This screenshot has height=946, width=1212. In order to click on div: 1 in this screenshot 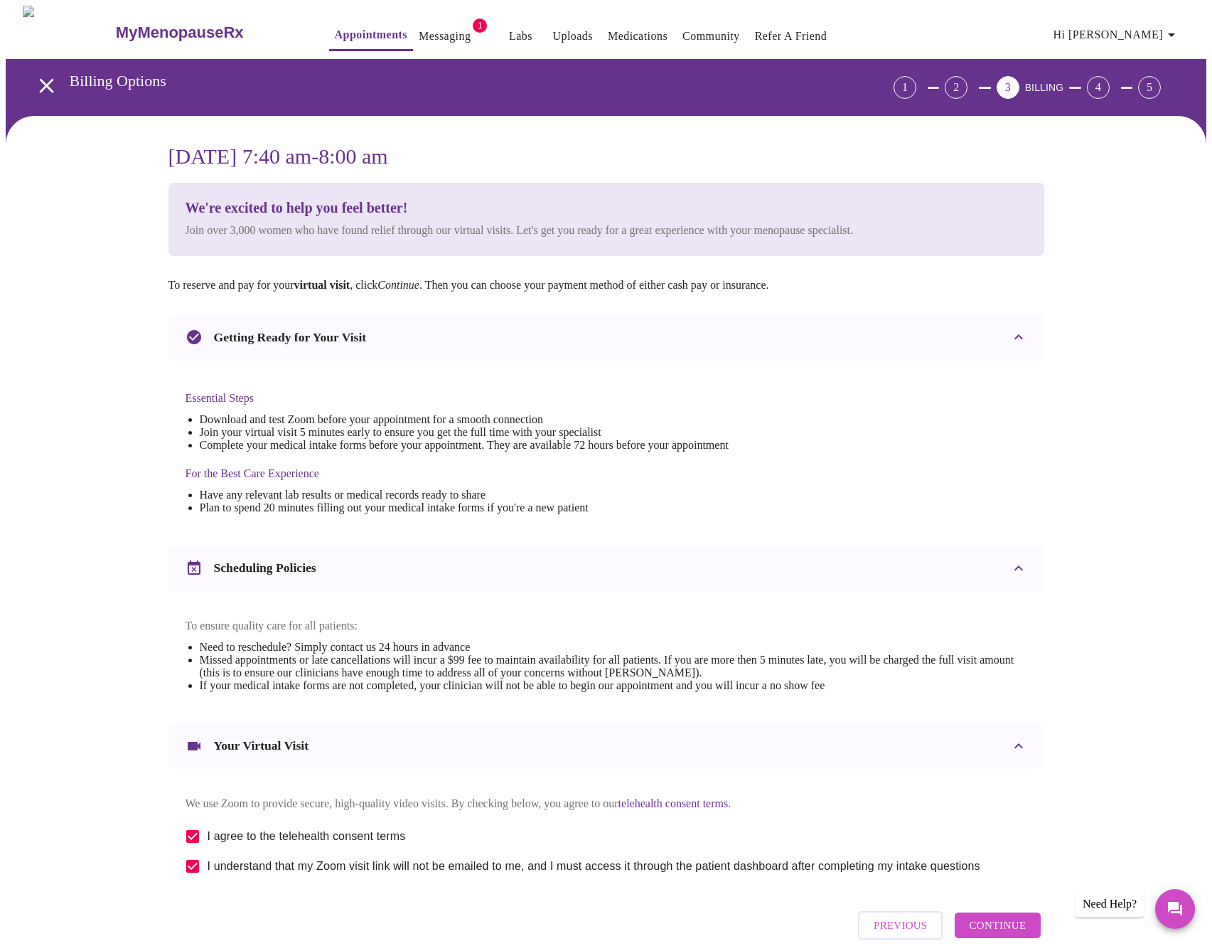, I will do `click(905, 87)`.